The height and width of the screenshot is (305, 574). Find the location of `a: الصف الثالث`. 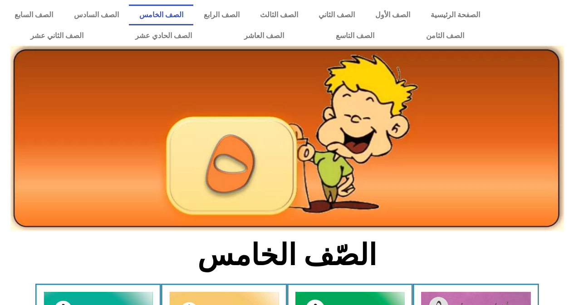

a: الصف الثالث is located at coordinates (279, 15).